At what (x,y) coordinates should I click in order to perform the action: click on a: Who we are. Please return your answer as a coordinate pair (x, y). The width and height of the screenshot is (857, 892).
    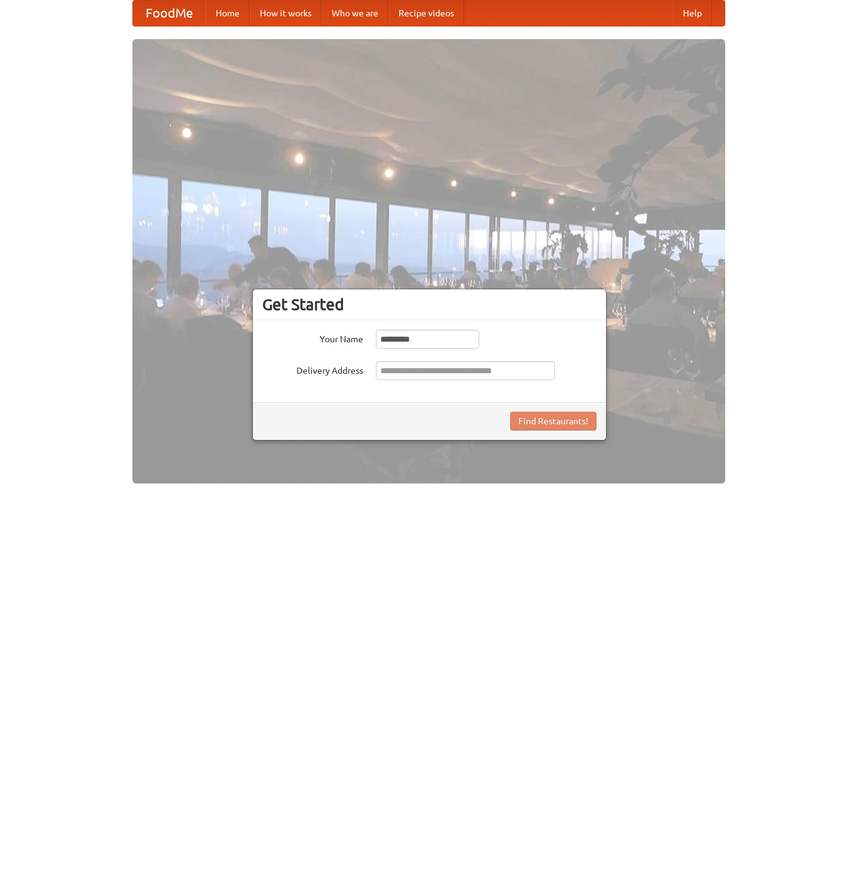
    Looking at the image, I should click on (355, 13).